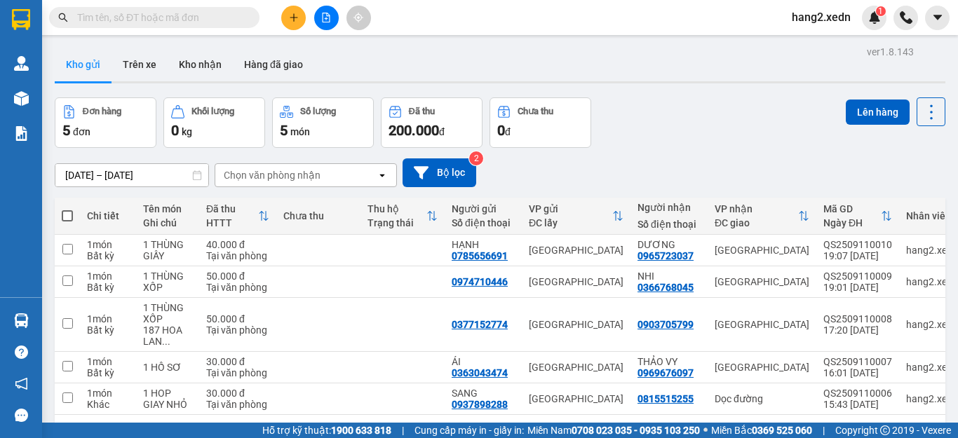 This screenshot has height=438, width=958. What do you see at coordinates (782, 430) in the screenshot?
I see `strong: 0369 525 060` at bounding box center [782, 430].